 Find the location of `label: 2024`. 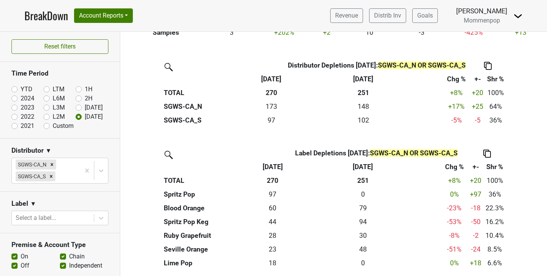

label: 2024 is located at coordinates (27, 98).